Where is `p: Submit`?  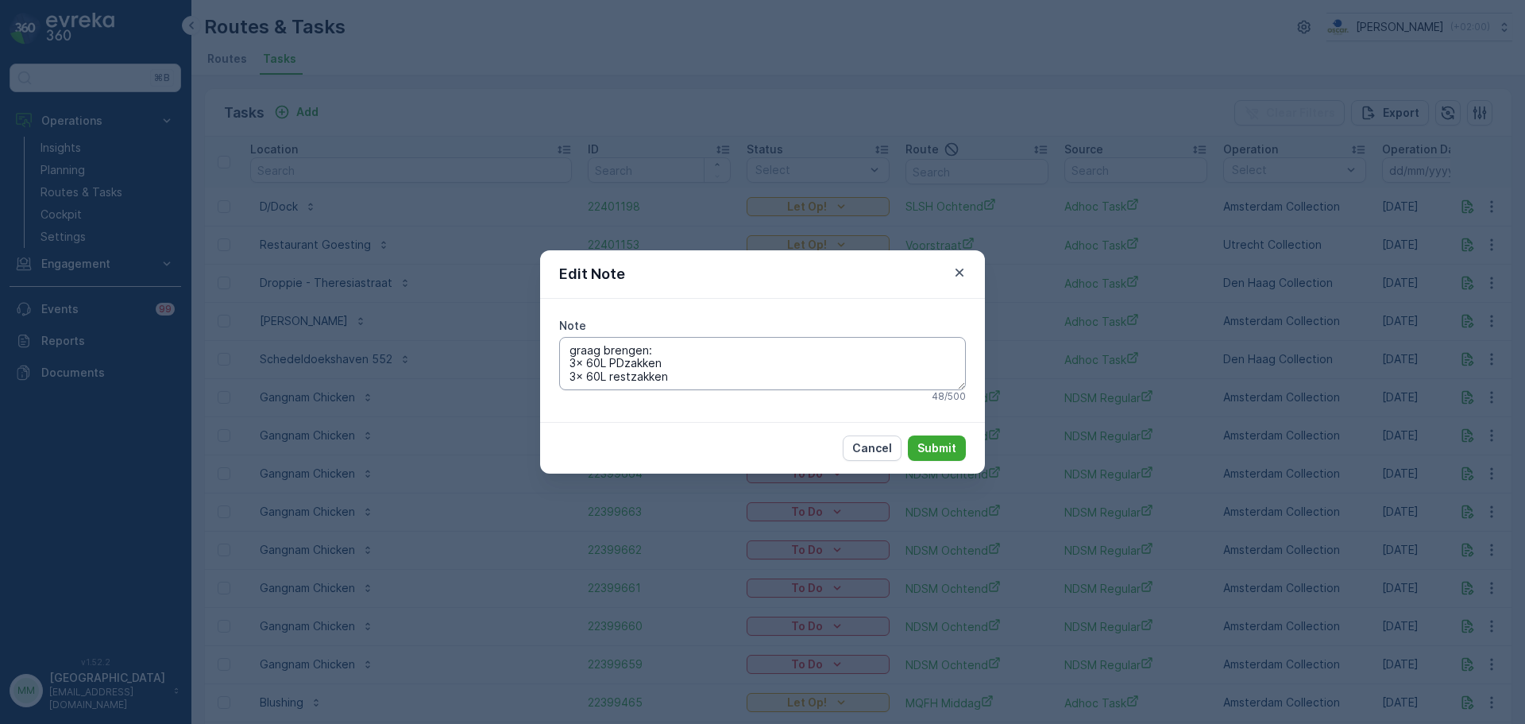
p: Submit is located at coordinates (936, 448).